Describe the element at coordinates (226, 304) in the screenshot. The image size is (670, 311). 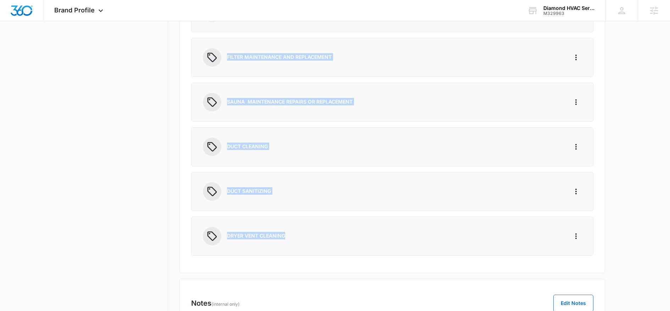
I see `span: (internal only)` at that location.